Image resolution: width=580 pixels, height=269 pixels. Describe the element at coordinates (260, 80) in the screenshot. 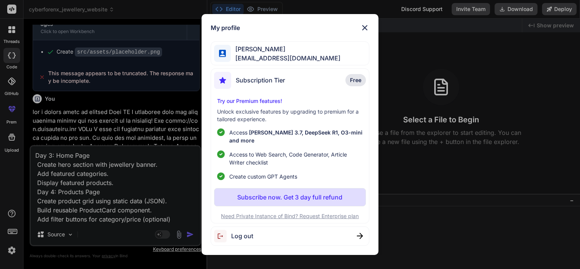

I see `span: Subscription Tier` at that location.